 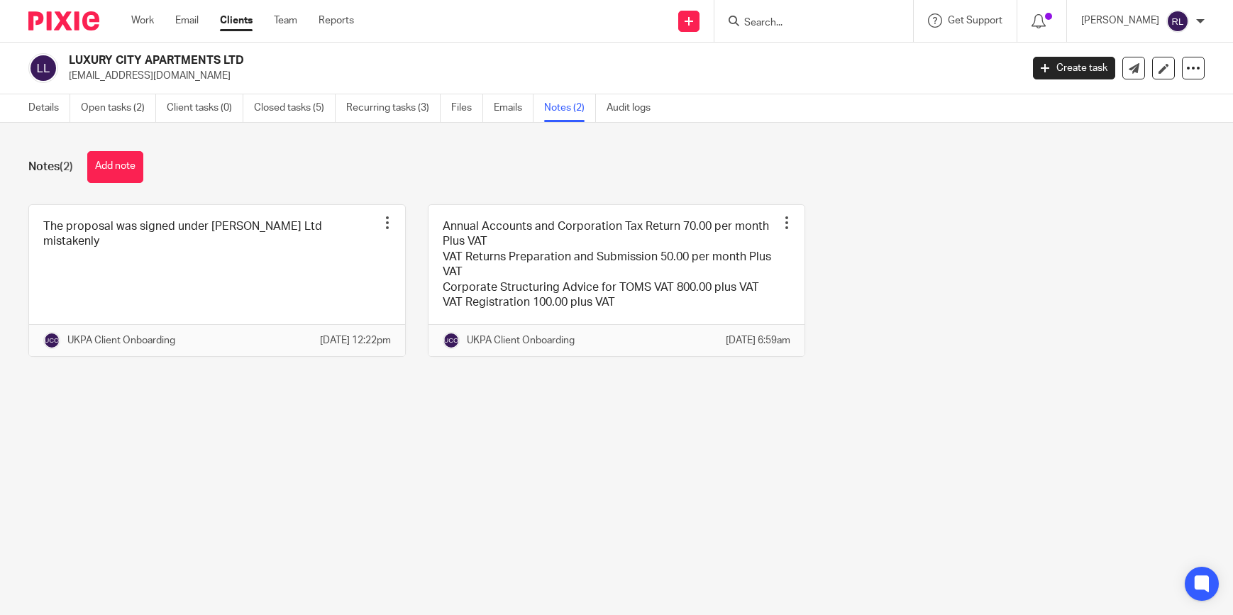 What do you see at coordinates (236, 21) in the screenshot?
I see `a: Clients` at bounding box center [236, 21].